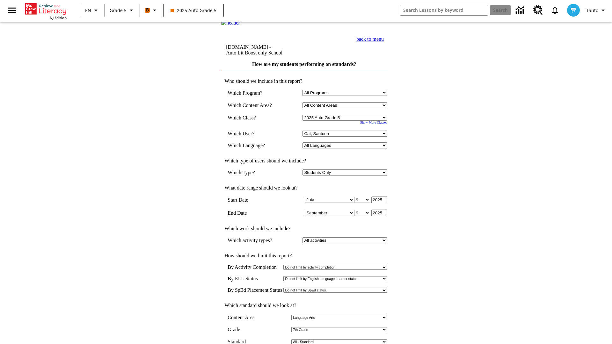  Describe the element at coordinates (194, 10) in the screenshot. I see `span: 2025 Auto Grade 5` at that location.